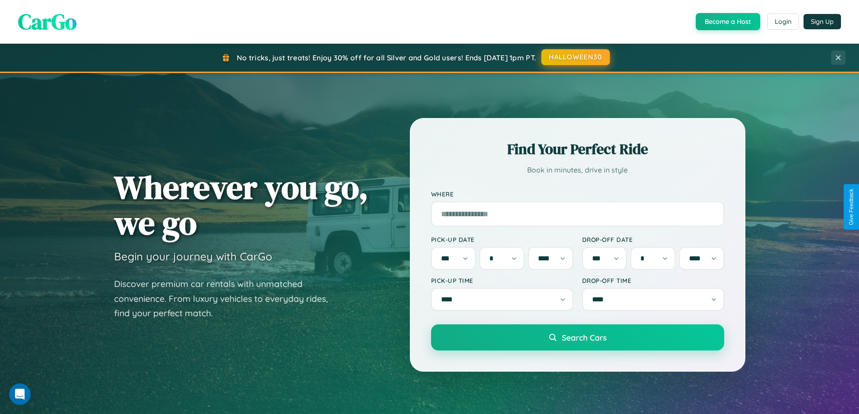 The height and width of the screenshot is (414, 859). Describe the element at coordinates (653, 280) in the screenshot. I see `label: Drop-off Time` at that location.